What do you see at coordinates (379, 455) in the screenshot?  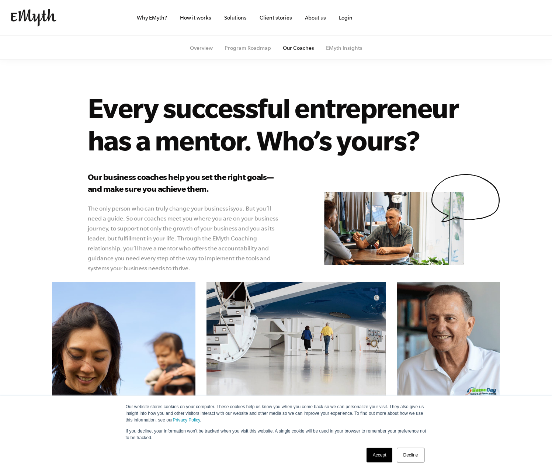 I see `a: Accept` at bounding box center [379, 455].